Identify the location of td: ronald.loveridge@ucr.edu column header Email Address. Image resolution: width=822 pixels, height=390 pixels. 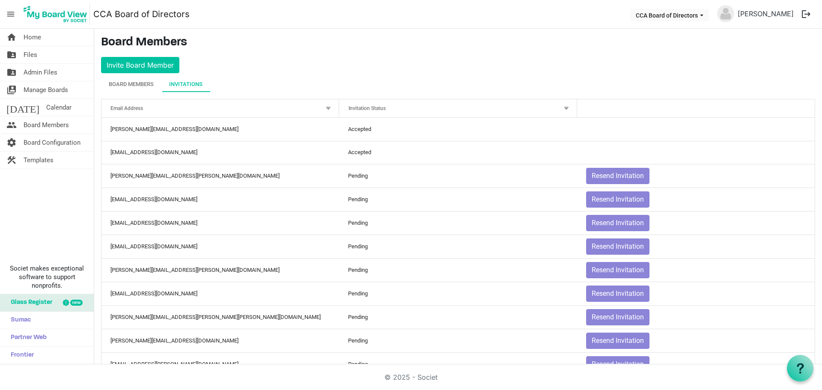
(220, 270).